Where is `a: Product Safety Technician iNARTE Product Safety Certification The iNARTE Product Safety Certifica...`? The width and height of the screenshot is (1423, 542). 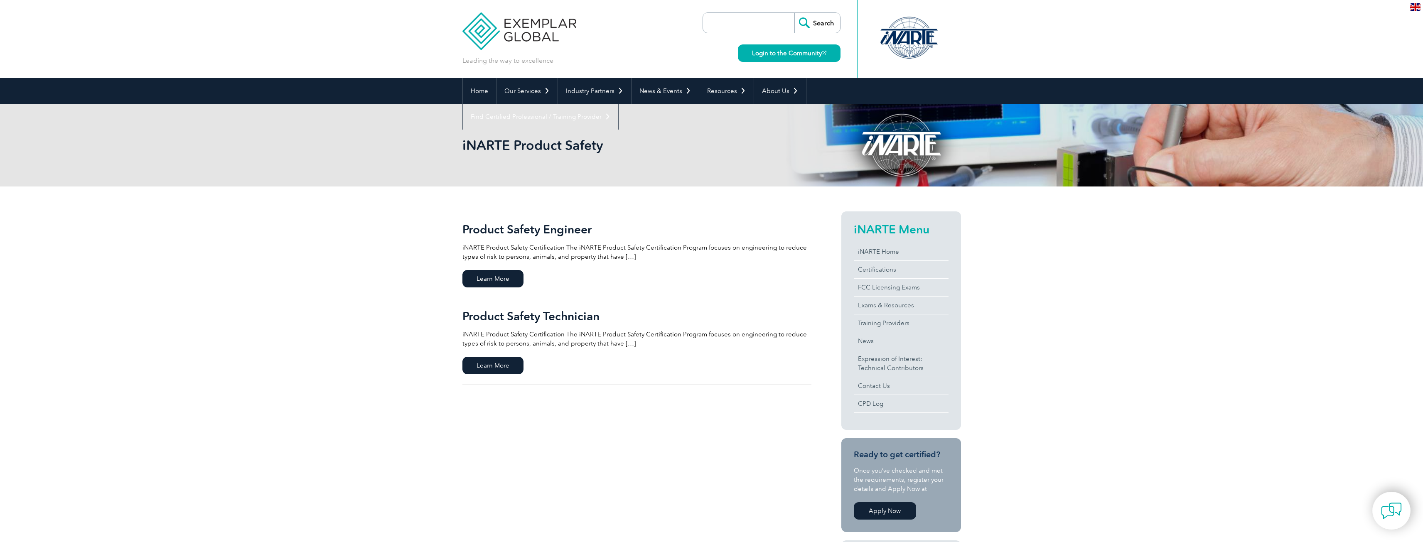
a: Product Safety Technician iNARTE Product Safety Certification The iNARTE Product Safety Certifica... is located at coordinates (637, 342).